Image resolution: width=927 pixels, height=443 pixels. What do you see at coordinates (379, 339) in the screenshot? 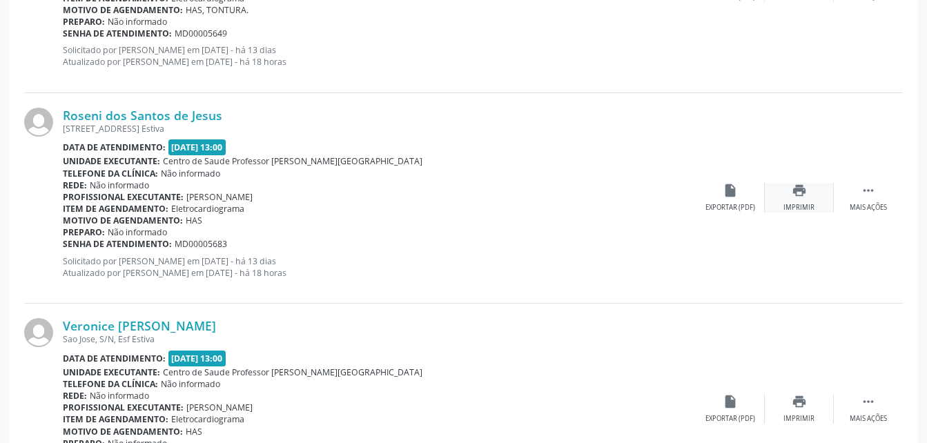
I see `div: Sao Jose, S/N, Esf Estiva` at bounding box center [379, 339].